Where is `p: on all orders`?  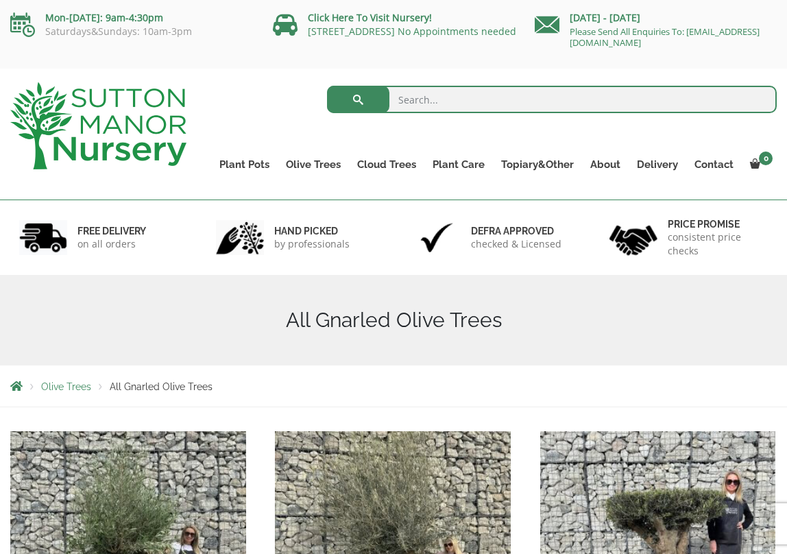
p: on all orders is located at coordinates (112, 244).